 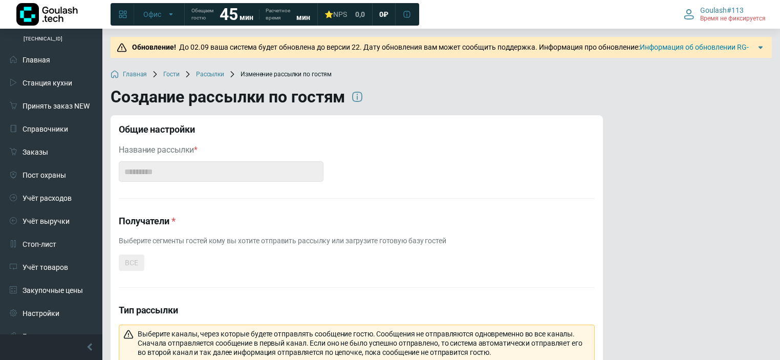 What do you see at coordinates (47, 14) in the screenshot?
I see `img: Логотип компании Goulash.tech` at bounding box center [47, 14].